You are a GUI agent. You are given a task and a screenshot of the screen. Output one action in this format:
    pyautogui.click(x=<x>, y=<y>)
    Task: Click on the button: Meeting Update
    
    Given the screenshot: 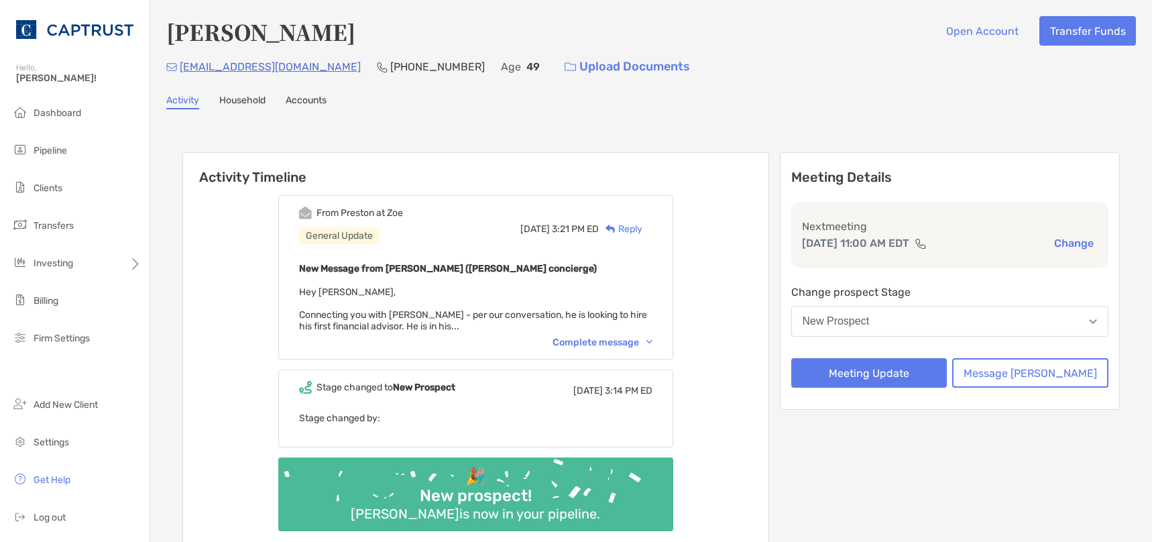 What is the action you would take?
    pyautogui.click(x=869, y=373)
    